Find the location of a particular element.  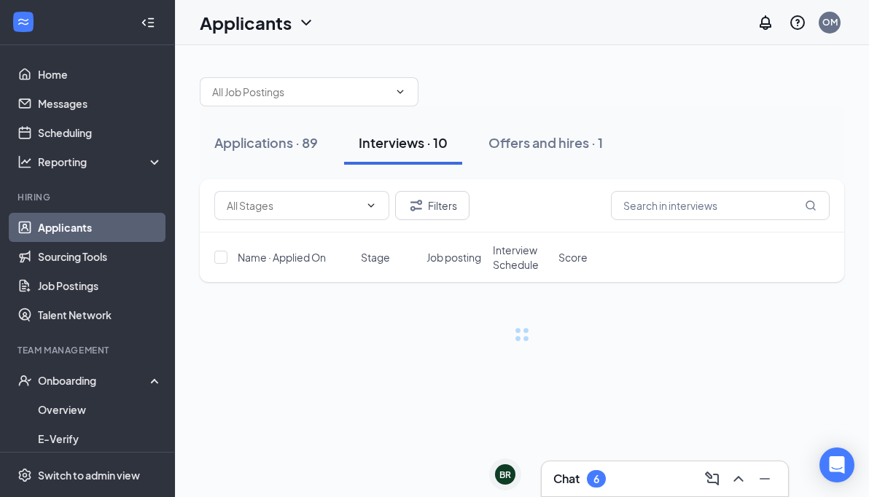

a: Talent Network is located at coordinates (100, 315).